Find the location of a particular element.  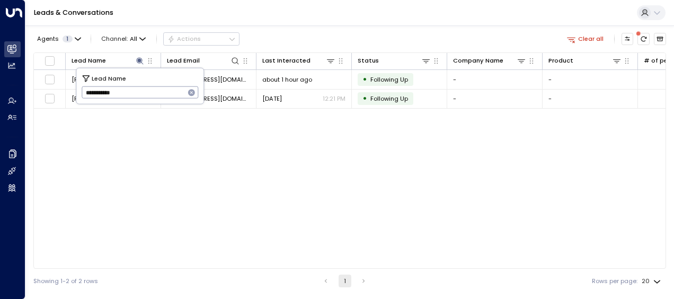

div: 20 is located at coordinates (653, 281).